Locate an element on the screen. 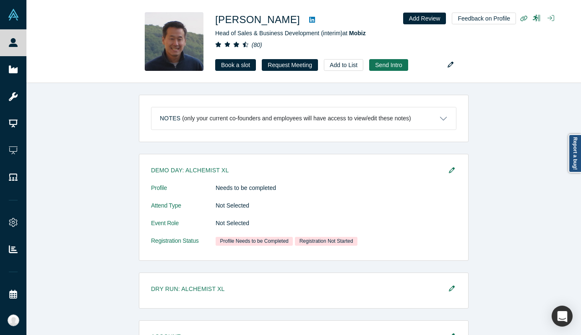  dt: Profile is located at coordinates (183, 193).